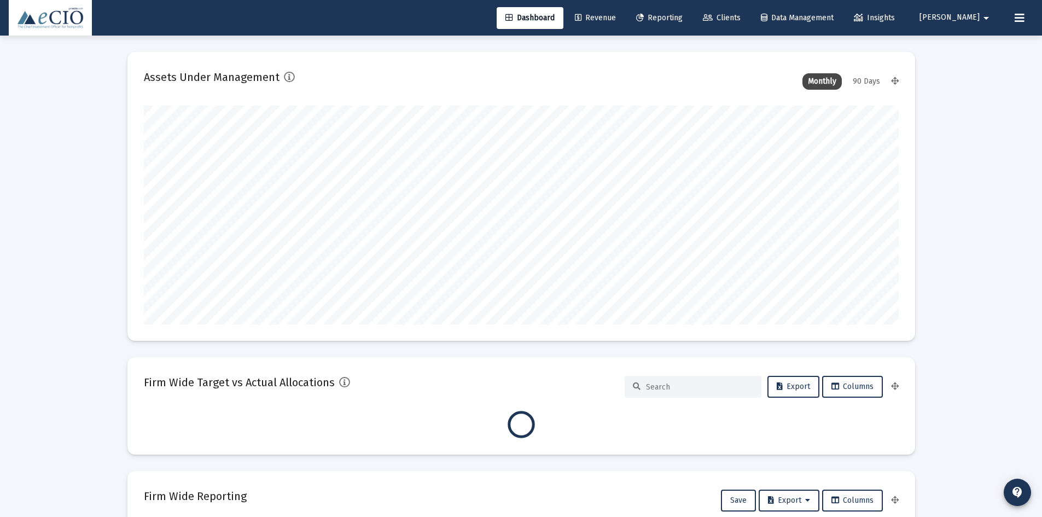  I want to click on h2: Firm Wide Target vs Actual Allocations, so click(239, 382).